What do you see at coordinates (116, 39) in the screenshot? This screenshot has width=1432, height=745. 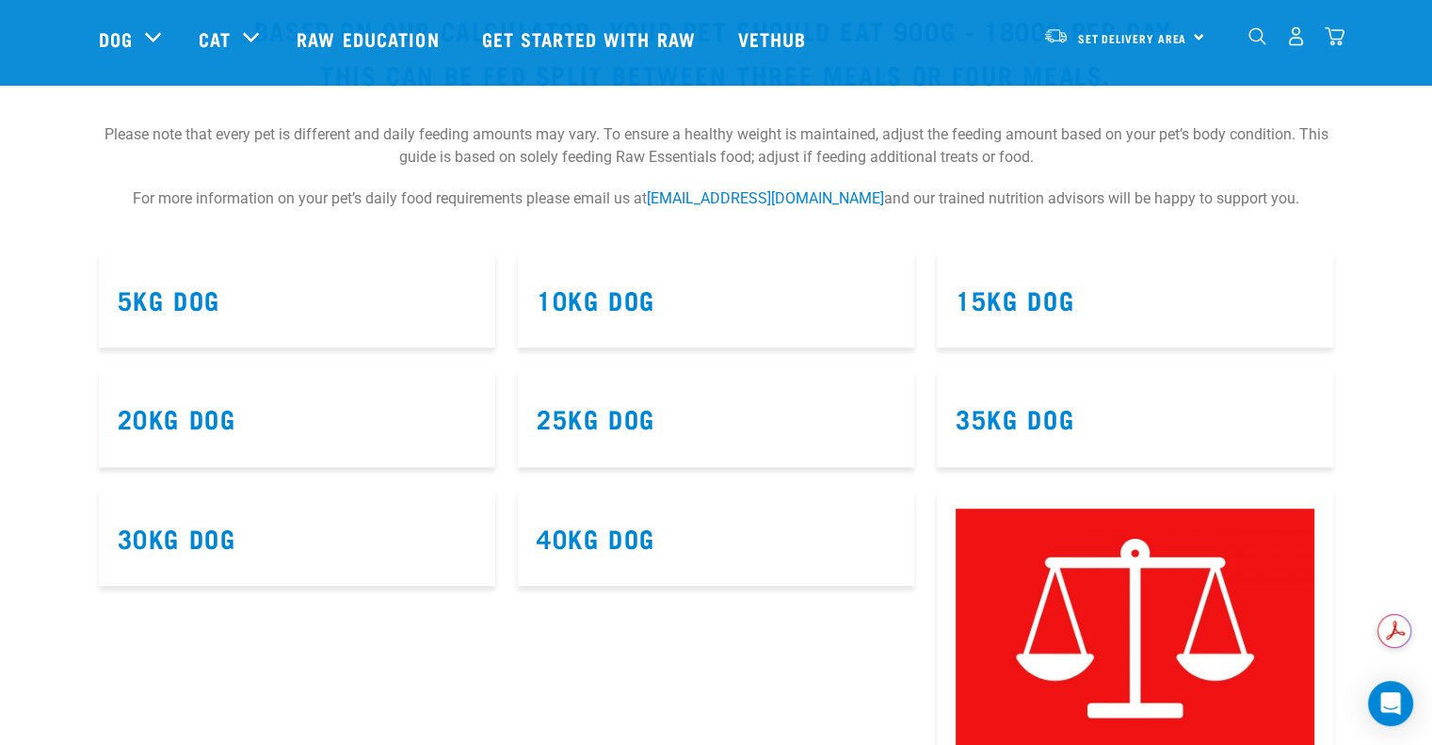 I see `a: Dog` at bounding box center [116, 39].